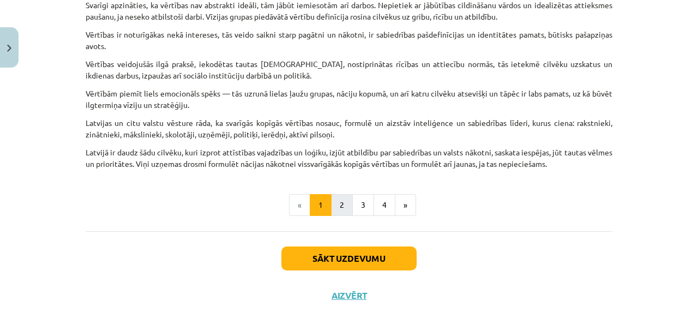 Image resolution: width=698 pixels, height=331 pixels. Describe the element at coordinates (349, 40) in the screenshot. I see `p: Vērtības ir noturīgākas nekā intereses, tās veido saikni starp pagātni un nākotni, ir sabiedrības...` at that location.